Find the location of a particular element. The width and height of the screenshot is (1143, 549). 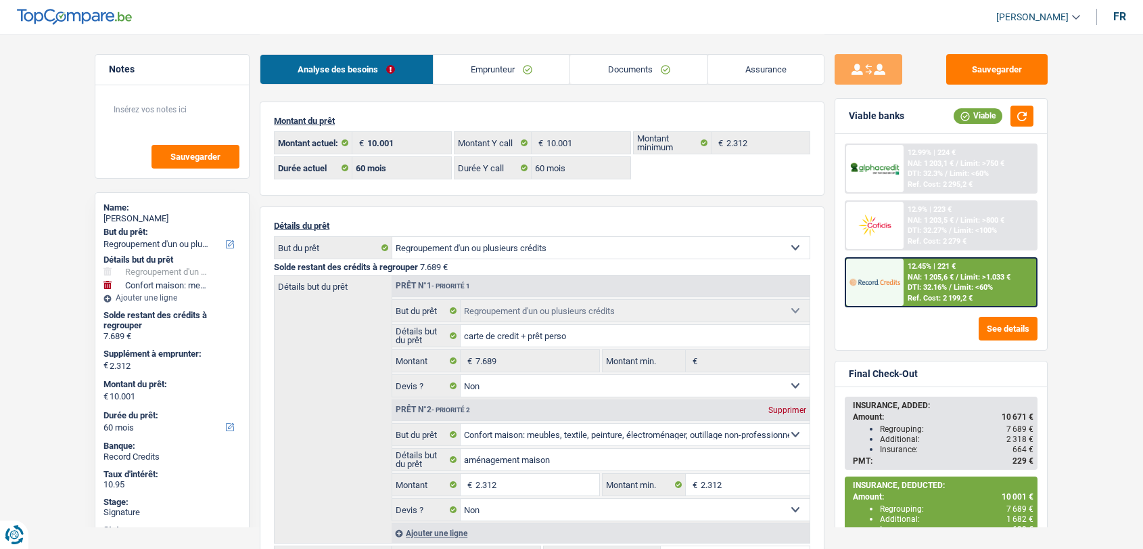

span: Limit: >750 € is located at coordinates (982, 163).